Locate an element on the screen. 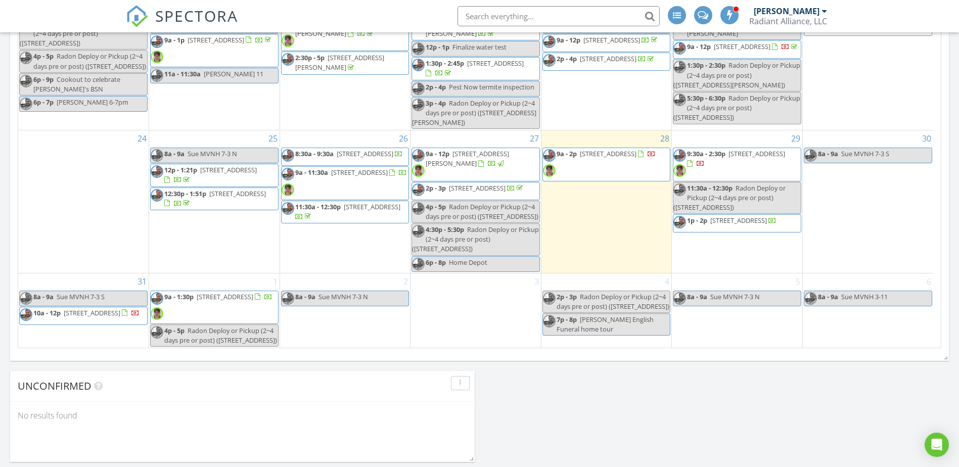  span: 9:30a - 2:30p is located at coordinates (706, 154).